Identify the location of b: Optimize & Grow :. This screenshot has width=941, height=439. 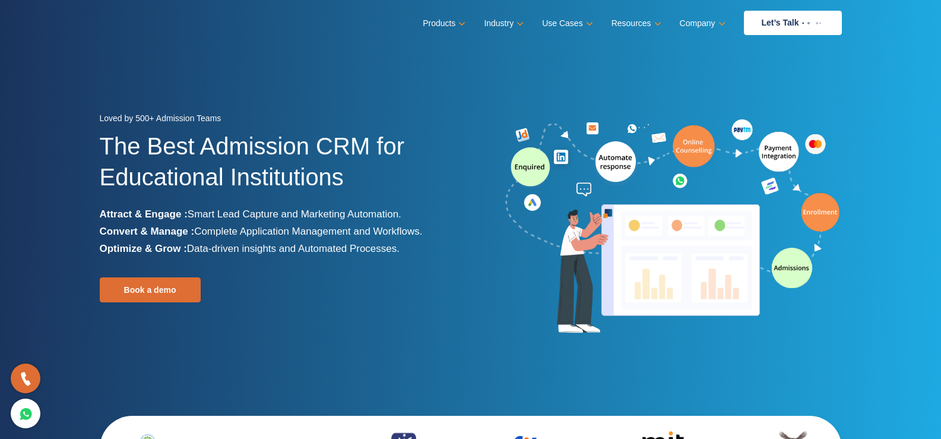
(143, 248).